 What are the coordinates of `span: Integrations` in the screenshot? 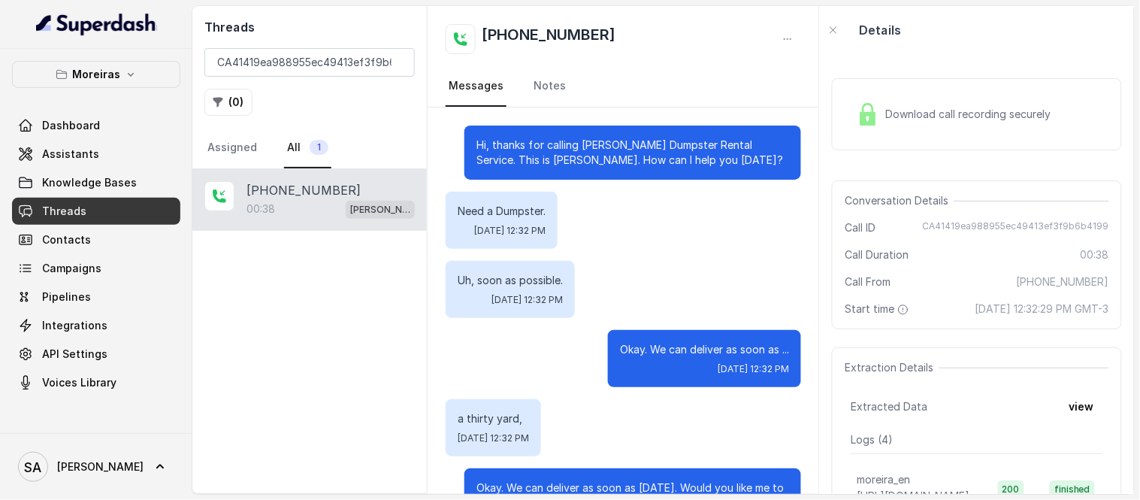 It's located at (74, 325).